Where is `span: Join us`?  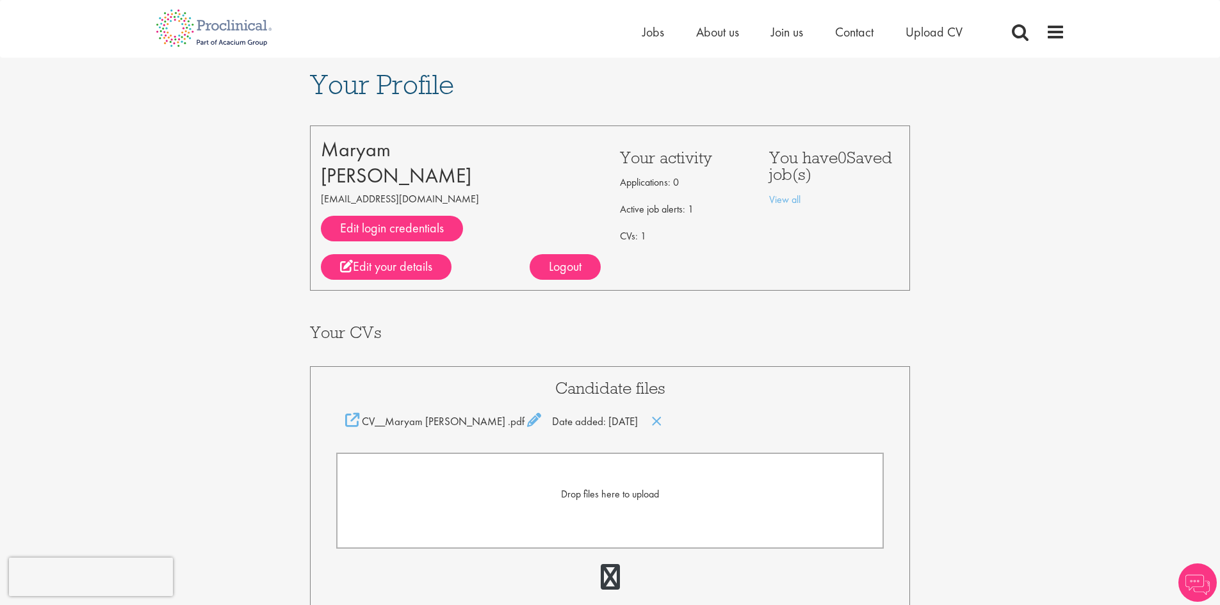 span: Join us is located at coordinates (787, 32).